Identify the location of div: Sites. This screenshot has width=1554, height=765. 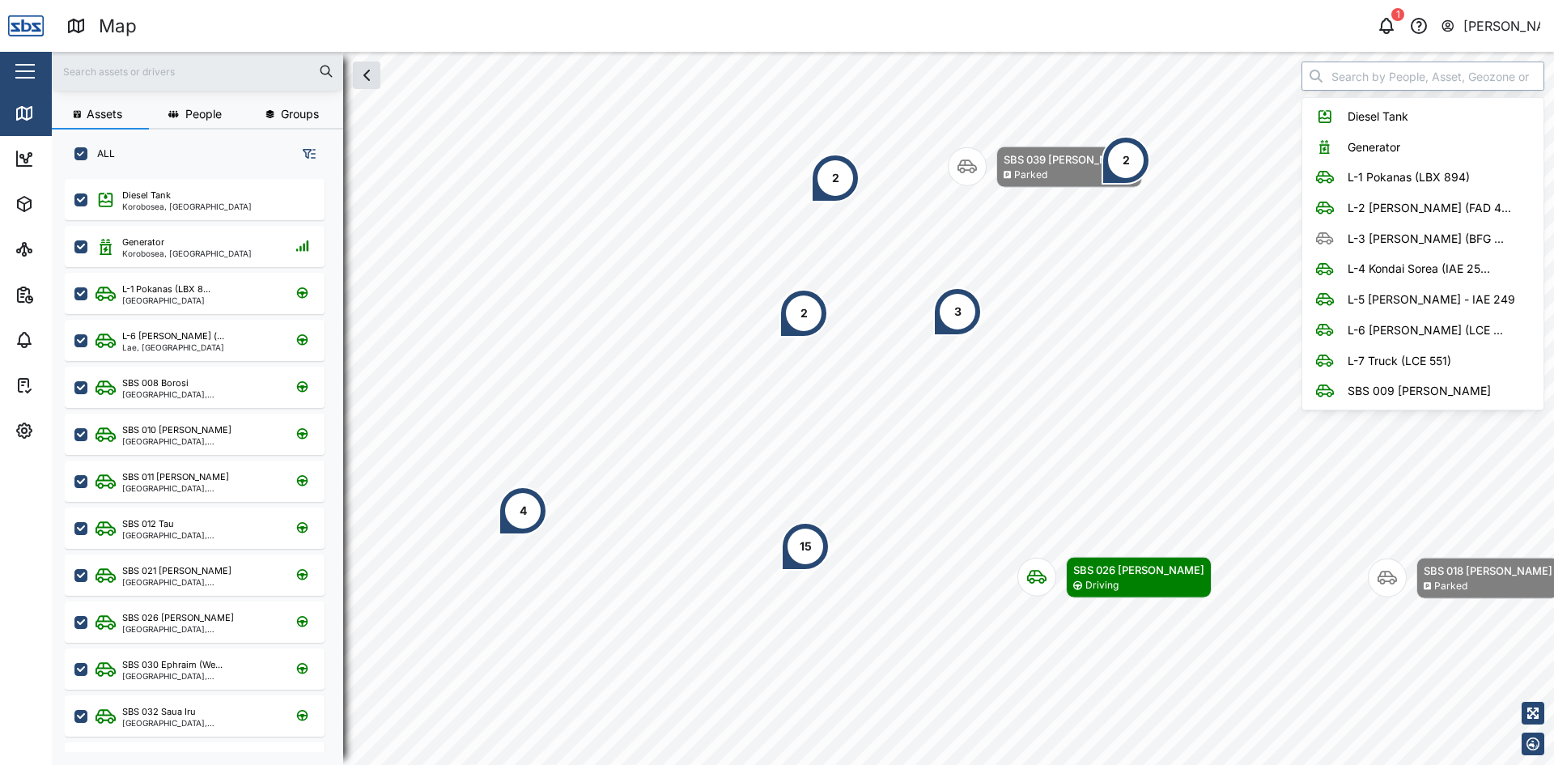
(62, 249).